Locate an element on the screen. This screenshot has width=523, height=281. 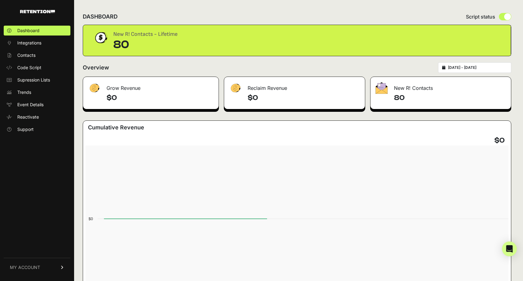
a: Integrations is located at coordinates (37, 43).